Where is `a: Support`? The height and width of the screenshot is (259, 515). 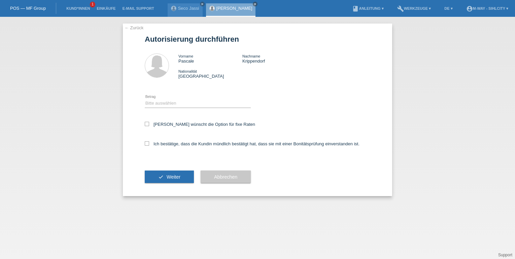 a: Support is located at coordinates (505, 255).